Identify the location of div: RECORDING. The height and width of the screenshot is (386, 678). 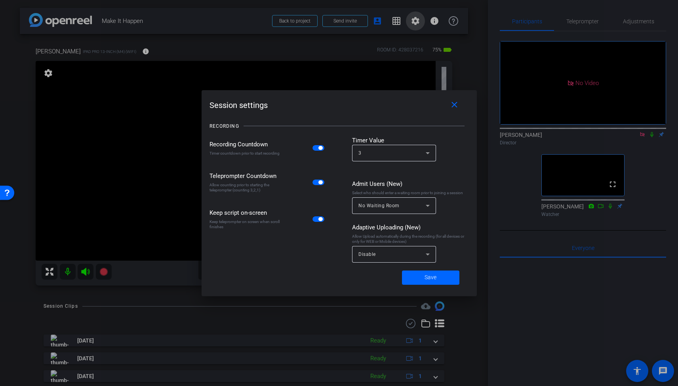
(224, 126).